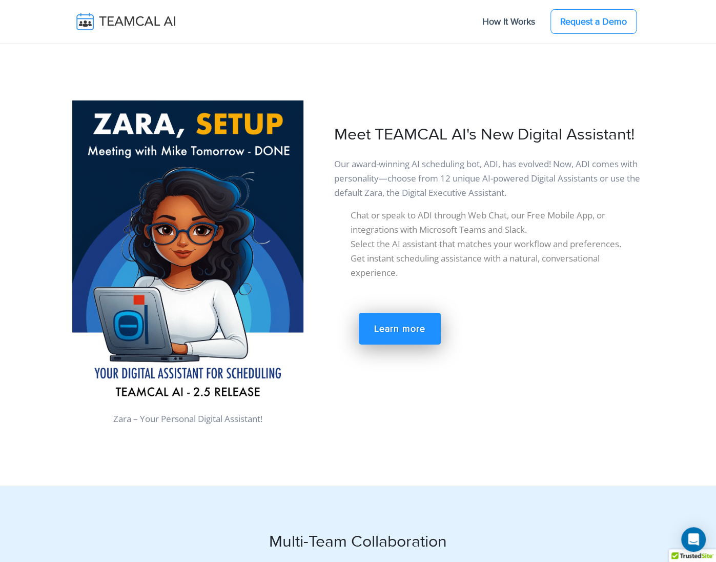 The height and width of the screenshot is (562, 716). What do you see at coordinates (497, 244) in the screenshot?
I see `li: Select the AI assistant that matches your workflow and preferences.` at bounding box center [497, 244].